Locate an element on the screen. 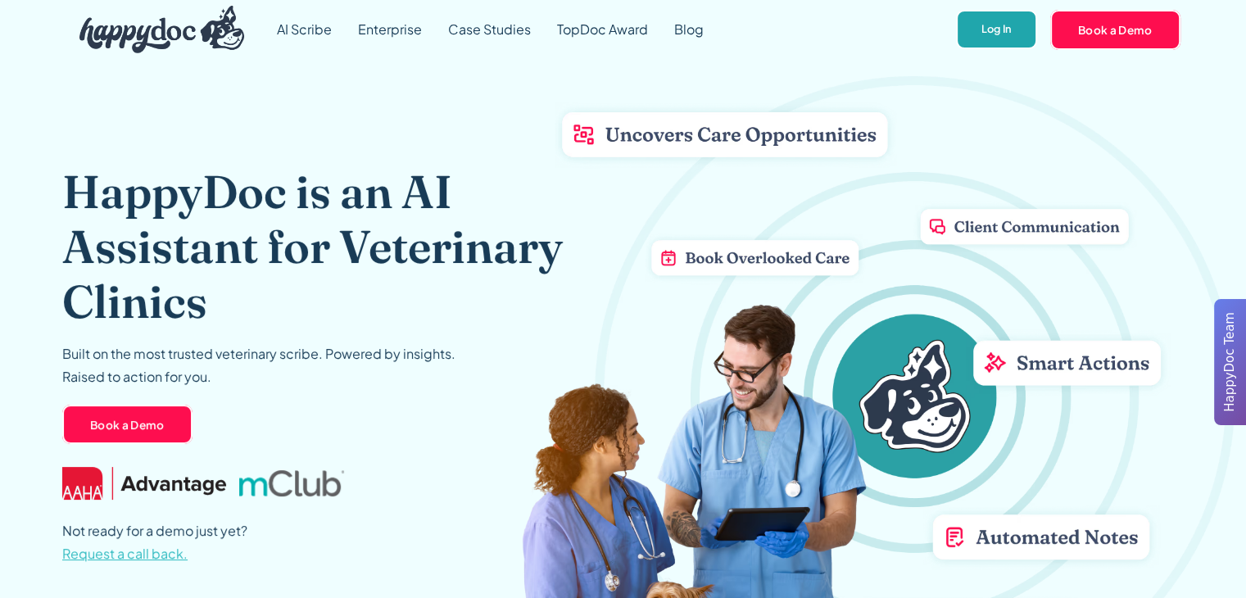 The height and width of the screenshot is (598, 1246). h1: HappyDoc is an AI Assistant for Veterinary Clinics is located at coordinates (315, 247).